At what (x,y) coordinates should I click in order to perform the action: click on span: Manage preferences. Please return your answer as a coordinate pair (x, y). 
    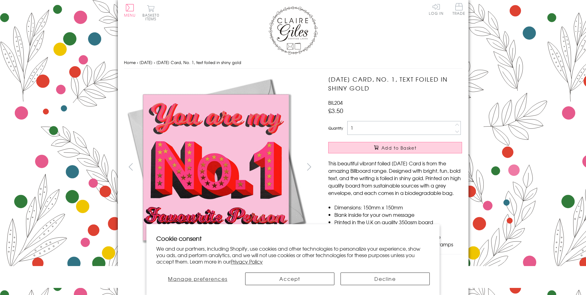
    Looking at the image, I should click on (197, 278).